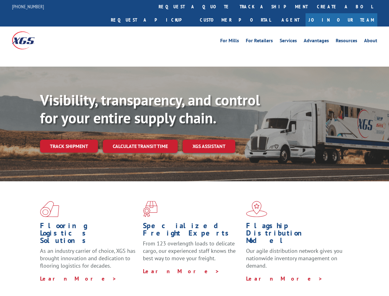  What do you see at coordinates (317, 42) in the screenshot?
I see `a: Advantages` at bounding box center [317, 42].